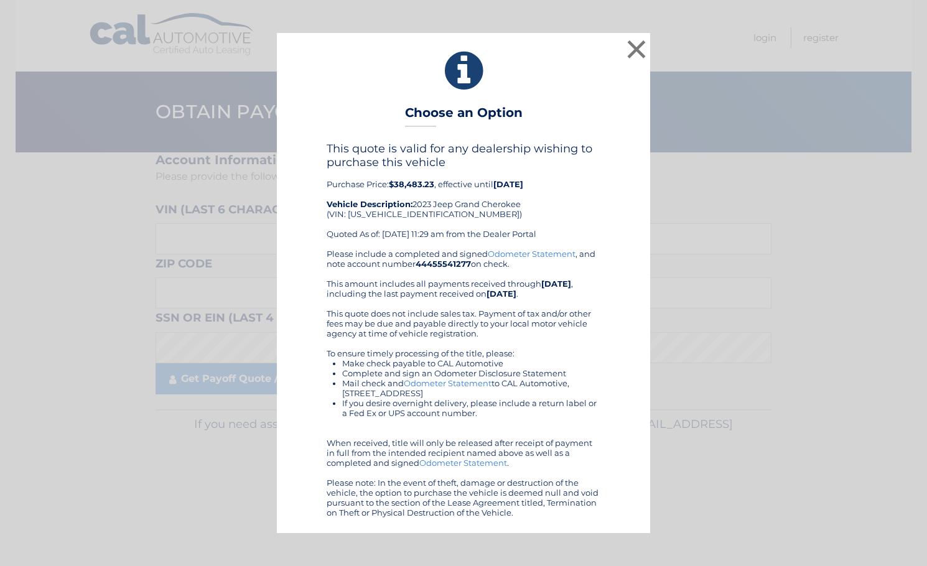 The height and width of the screenshot is (566, 927). What do you see at coordinates (369, 204) in the screenshot?
I see `strong: Vehicle Description:` at bounding box center [369, 204].